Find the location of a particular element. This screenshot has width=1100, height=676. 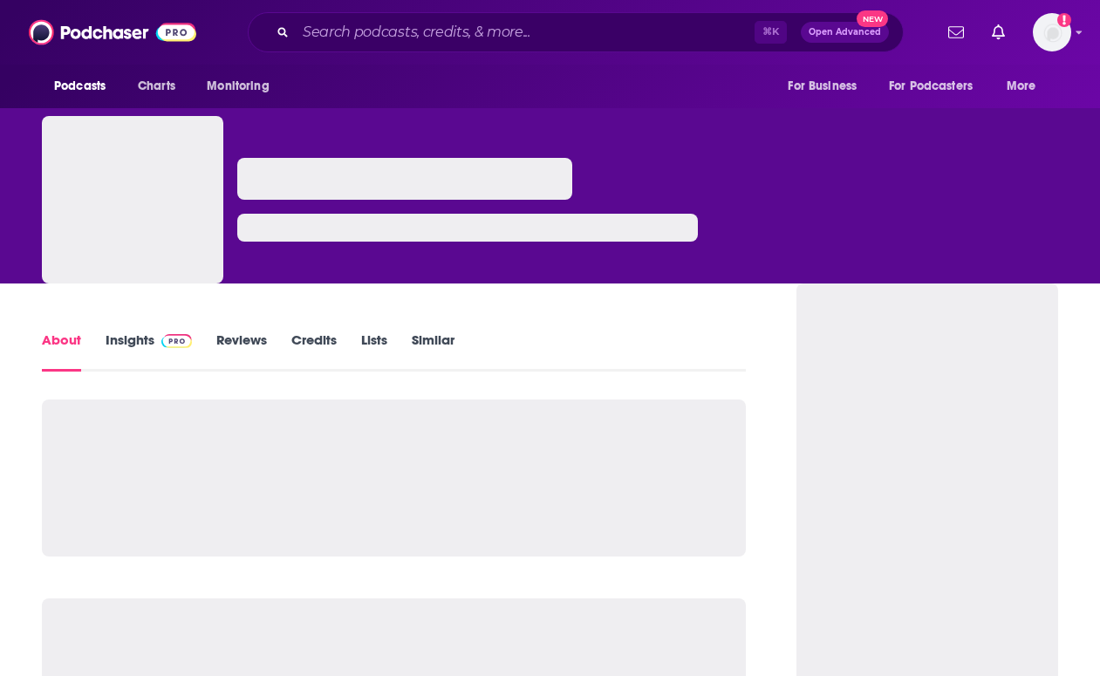

span: More is located at coordinates (1021, 86).